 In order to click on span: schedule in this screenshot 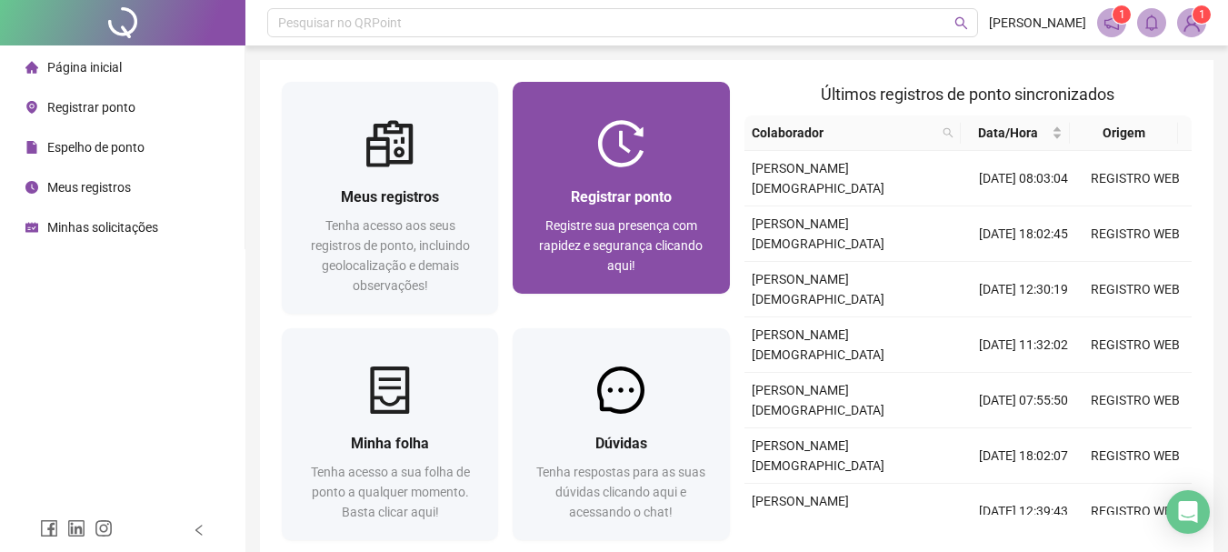, I will do `click(32, 227)`.